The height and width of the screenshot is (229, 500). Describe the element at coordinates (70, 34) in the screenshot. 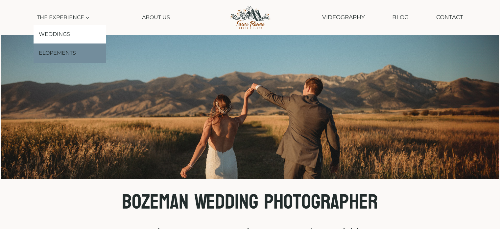

I see `a: Weddings` at that location.